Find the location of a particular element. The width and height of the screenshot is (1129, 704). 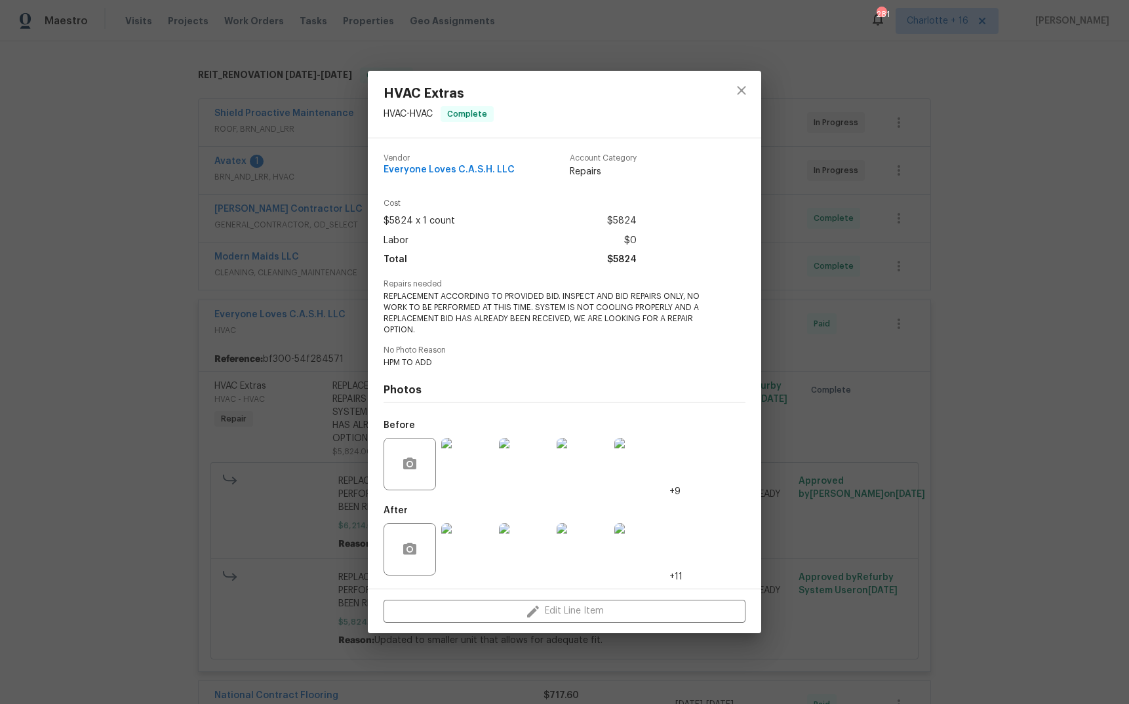

span: Cost is located at coordinates (510, 203).